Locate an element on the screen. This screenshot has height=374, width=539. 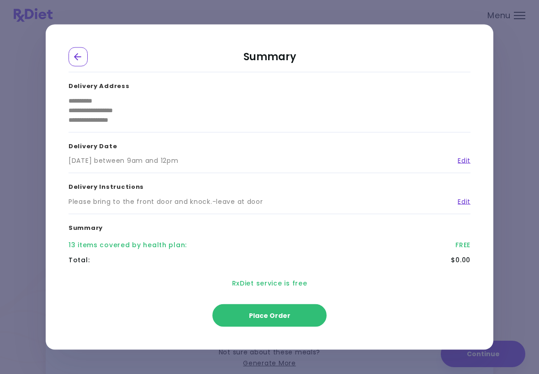
div: FREE is located at coordinates (463, 245).